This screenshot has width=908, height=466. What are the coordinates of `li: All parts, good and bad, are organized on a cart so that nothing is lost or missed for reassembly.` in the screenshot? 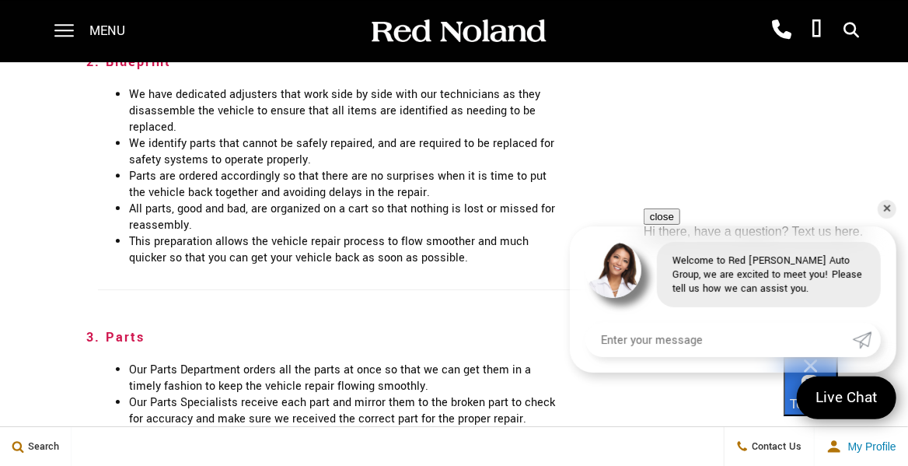 It's located at (347, 217).